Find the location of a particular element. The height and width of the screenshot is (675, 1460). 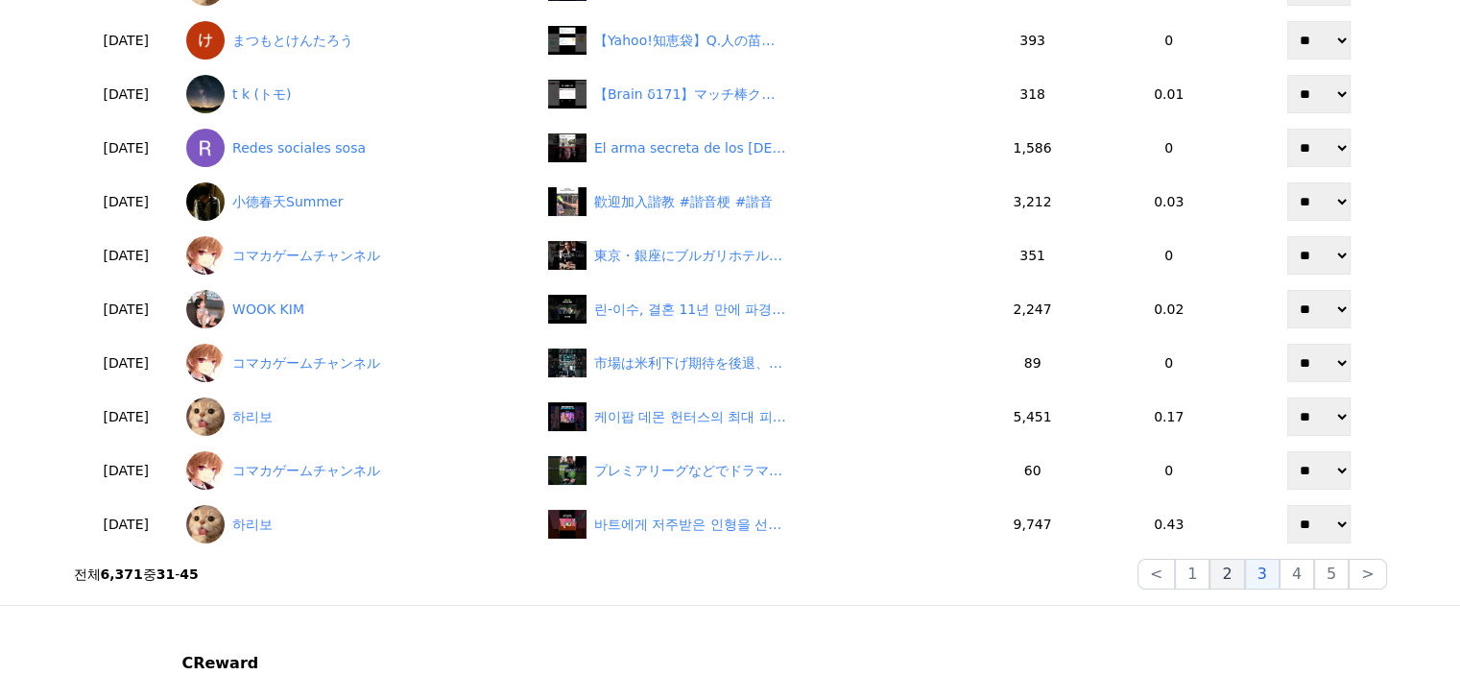

a: 【Brain δ171】マッチ棒クイズ #shorts 【Brain δ171】マッチ棒クイズ #shorts is located at coordinates (759, 94).